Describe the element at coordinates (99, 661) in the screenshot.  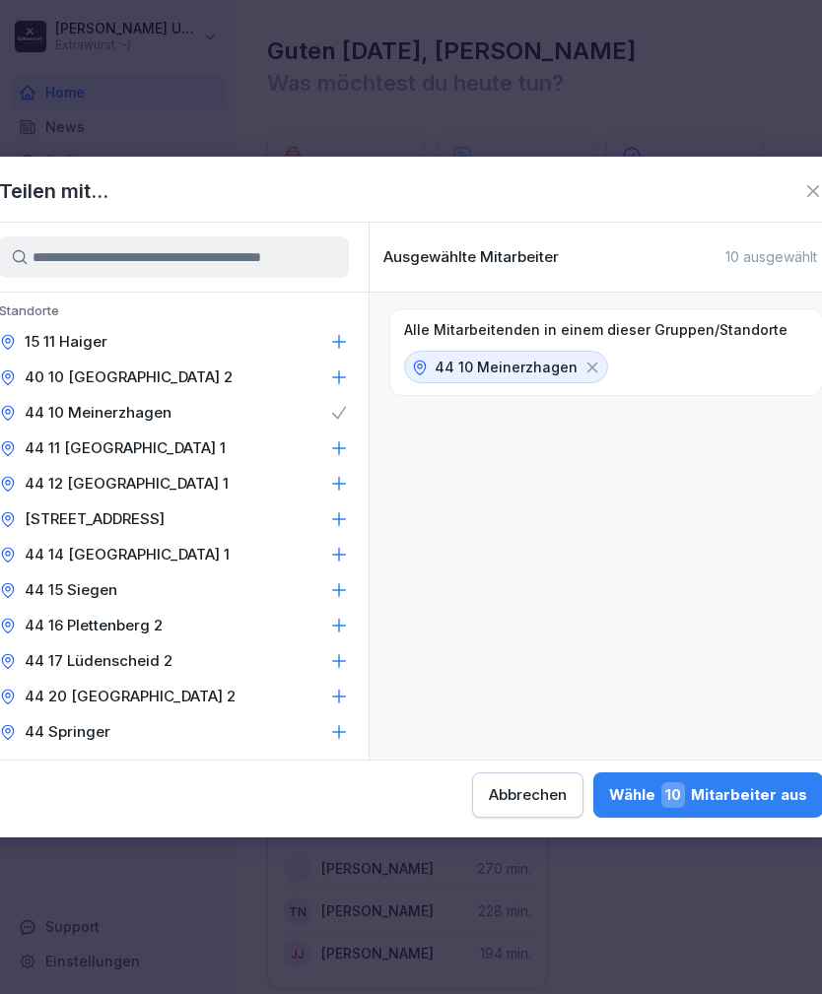
I see `p: 44 17 Lüdenscheid 2` at that location.